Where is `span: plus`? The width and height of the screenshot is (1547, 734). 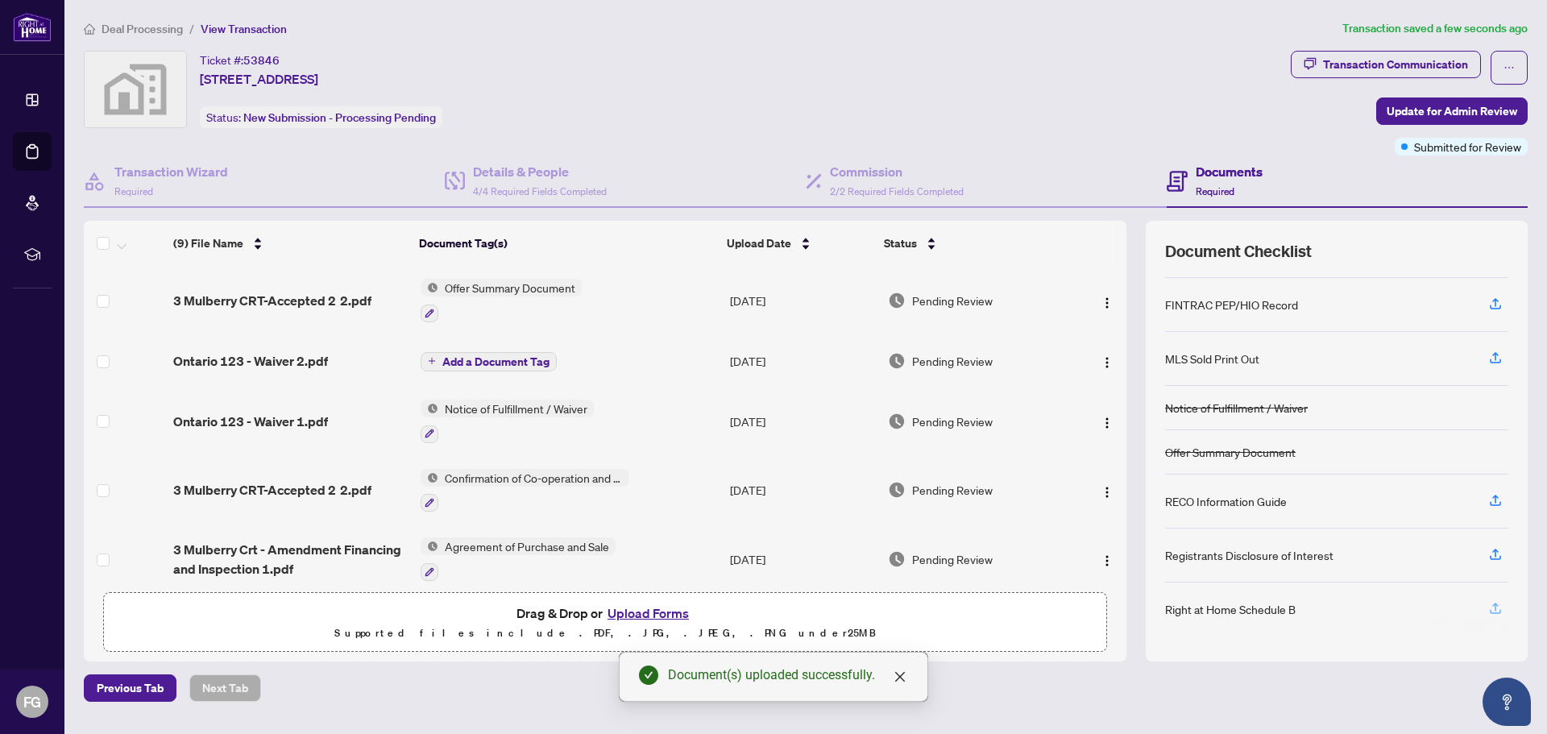
span: plus is located at coordinates (432, 361).